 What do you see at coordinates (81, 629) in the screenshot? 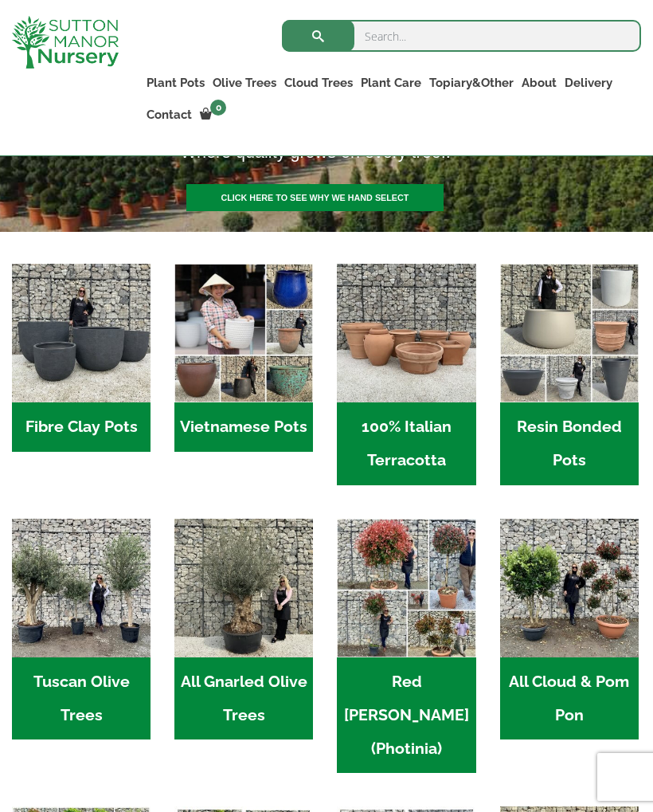
I see `a: Visit product category Tuscan Olive Trees` at bounding box center [81, 629].